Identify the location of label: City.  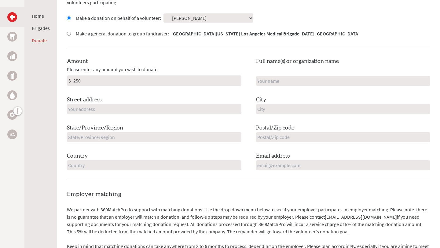
(261, 100).